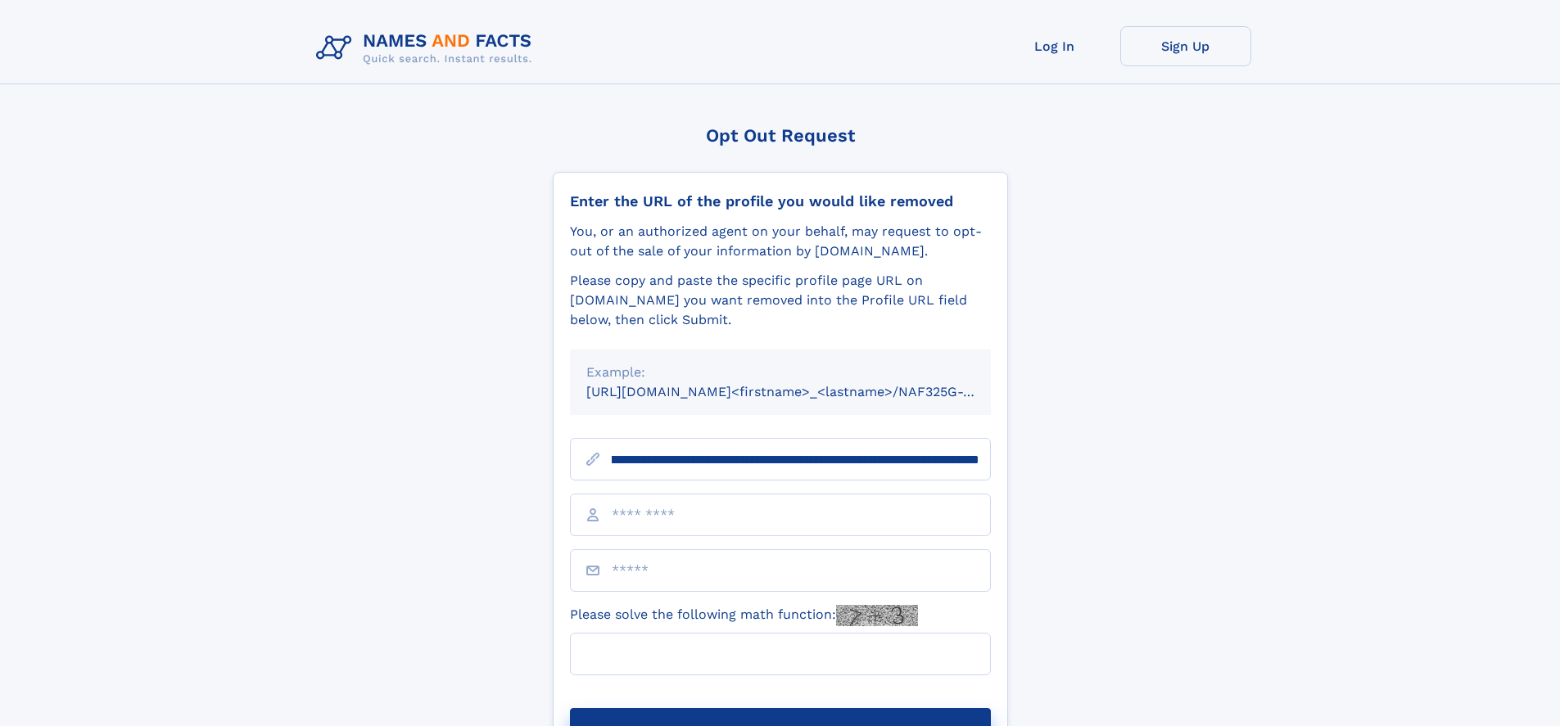 The height and width of the screenshot is (726, 1560). Describe the element at coordinates (780, 135) in the screenshot. I see `div: Opt Out Request` at that location.